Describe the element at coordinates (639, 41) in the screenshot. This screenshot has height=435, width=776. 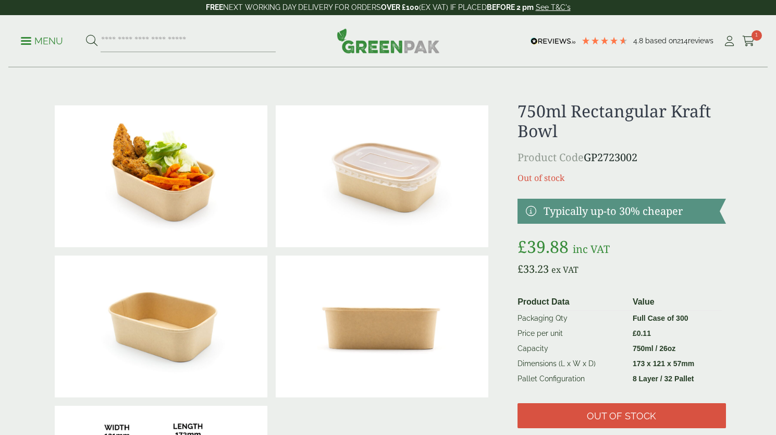
I see `span: 4.8` at that location.